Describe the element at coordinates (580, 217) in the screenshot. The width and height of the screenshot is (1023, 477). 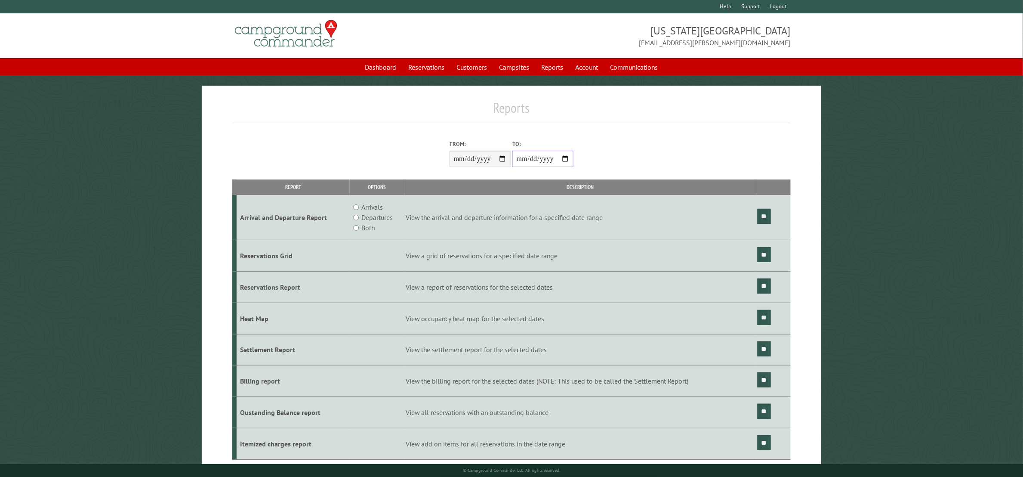
I see `td: View the arrival and departure information for a specified date range` at that location.